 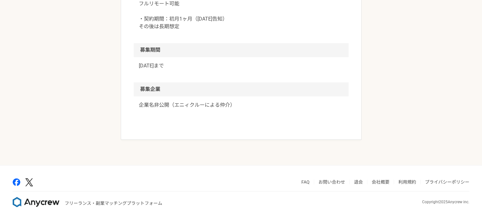 What do you see at coordinates (16, 182) in the screenshot?
I see `img: facebook-2adfd474.png` at bounding box center [16, 182].